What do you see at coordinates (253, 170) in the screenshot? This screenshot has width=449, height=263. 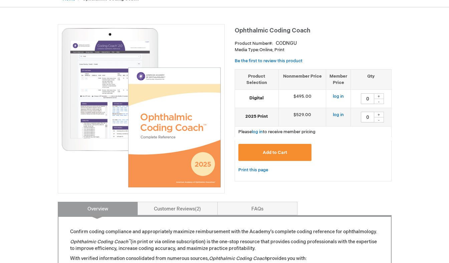 I see `a: Print this page` at bounding box center [253, 170].